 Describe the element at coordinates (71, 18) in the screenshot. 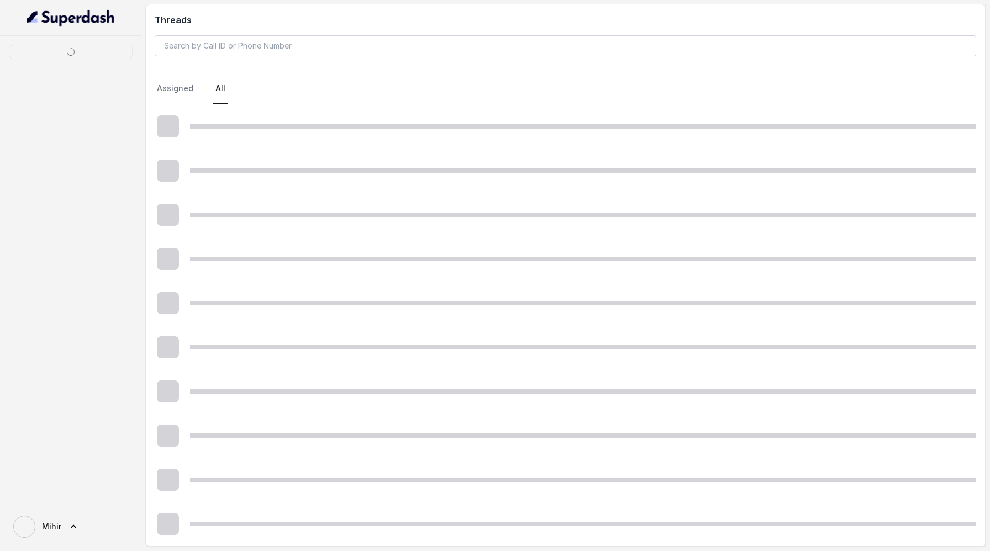

I see `img: light.svg` at that location.